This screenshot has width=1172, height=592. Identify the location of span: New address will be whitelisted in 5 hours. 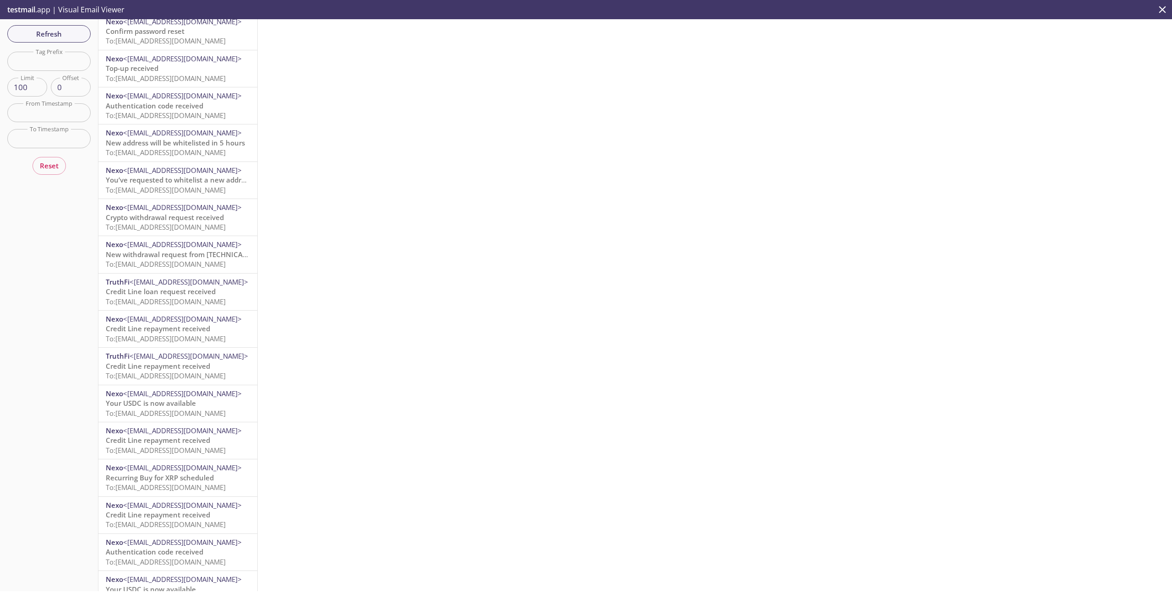
(175, 143).